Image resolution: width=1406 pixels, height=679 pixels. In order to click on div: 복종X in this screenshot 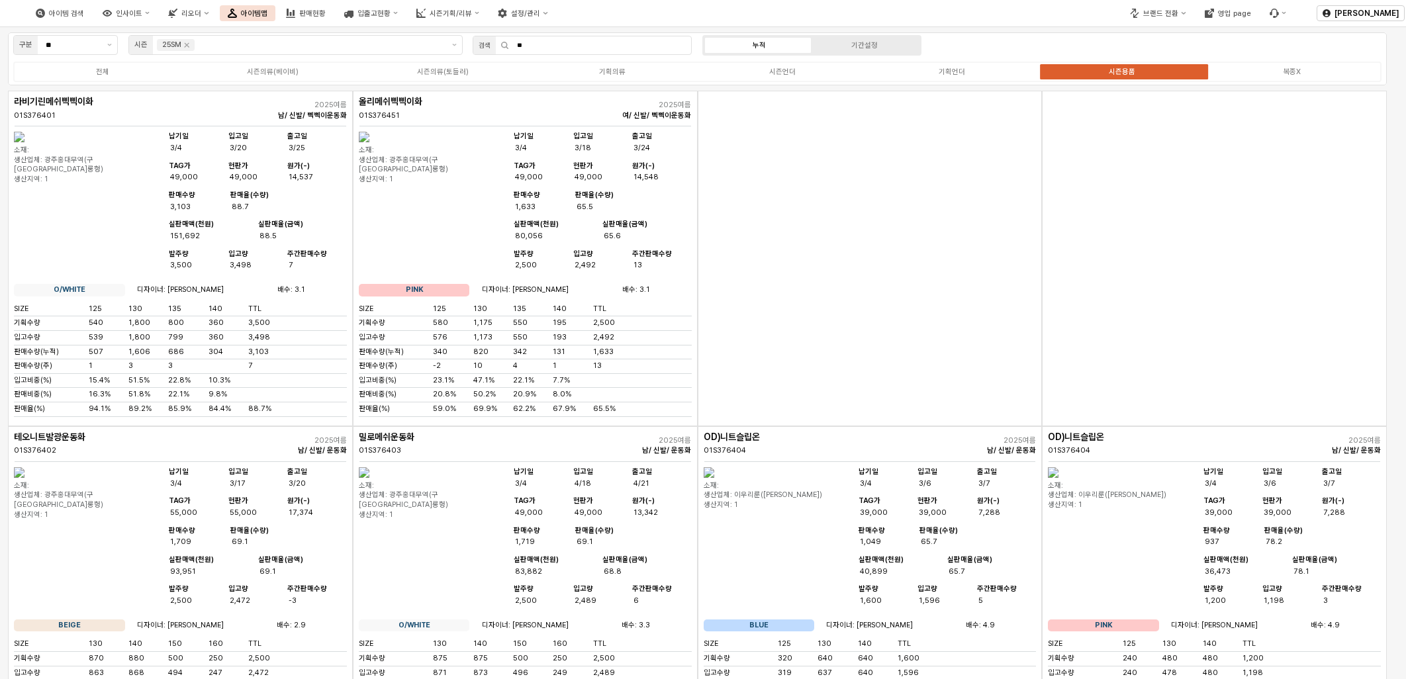, I will do `click(1292, 72)`.